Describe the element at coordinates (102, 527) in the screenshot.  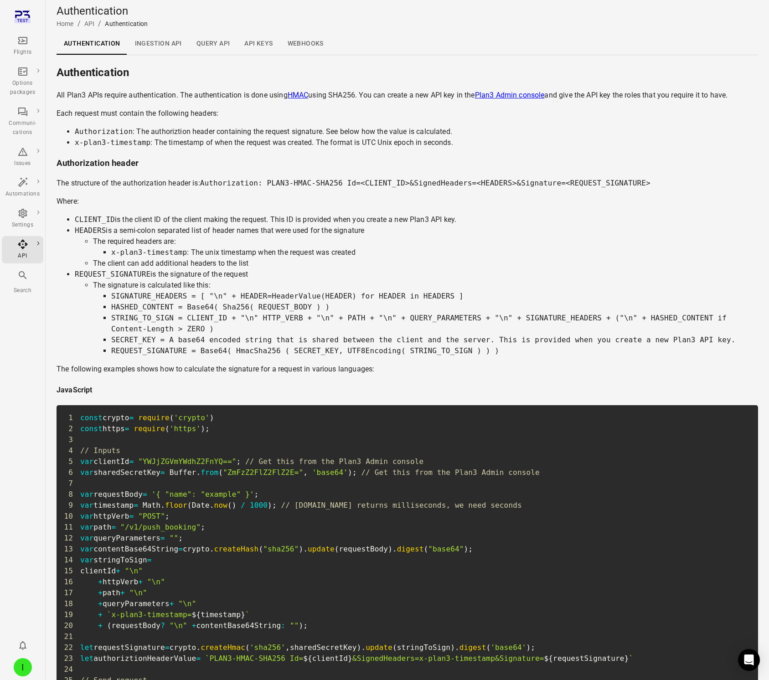
I see `span: path` at that location.